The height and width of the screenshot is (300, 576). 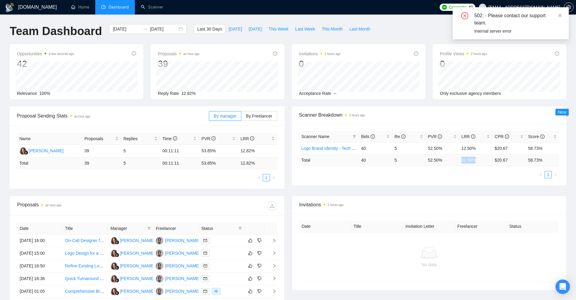 I want to click on span: Opportunities, so click(x=45, y=54).